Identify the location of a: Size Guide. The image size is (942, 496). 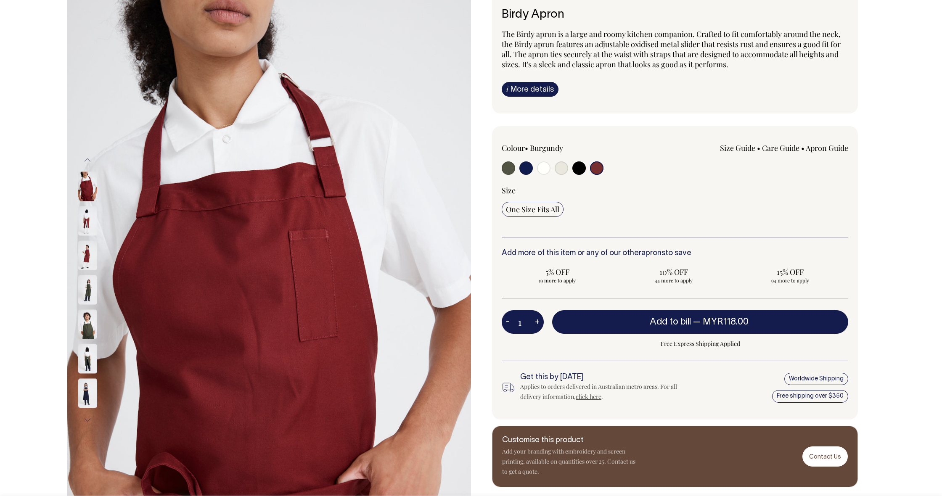
(738, 148).